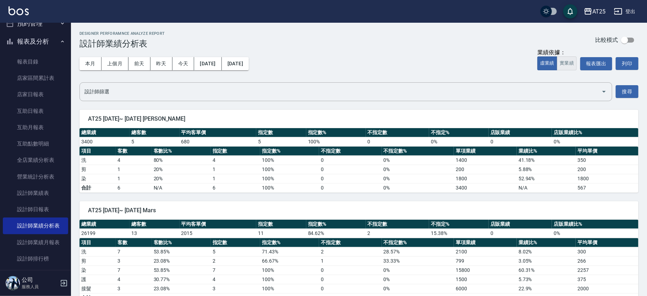  What do you see at coordinates (418, 252) in the screenshot?
I see `td: 28.57 %` at bounding box center [418, 252].